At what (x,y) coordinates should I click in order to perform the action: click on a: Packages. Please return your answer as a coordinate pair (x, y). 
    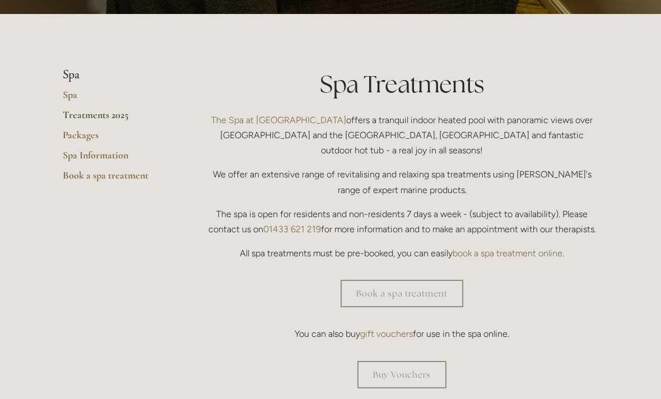
    Looking at the image, I should click on (116, 139).